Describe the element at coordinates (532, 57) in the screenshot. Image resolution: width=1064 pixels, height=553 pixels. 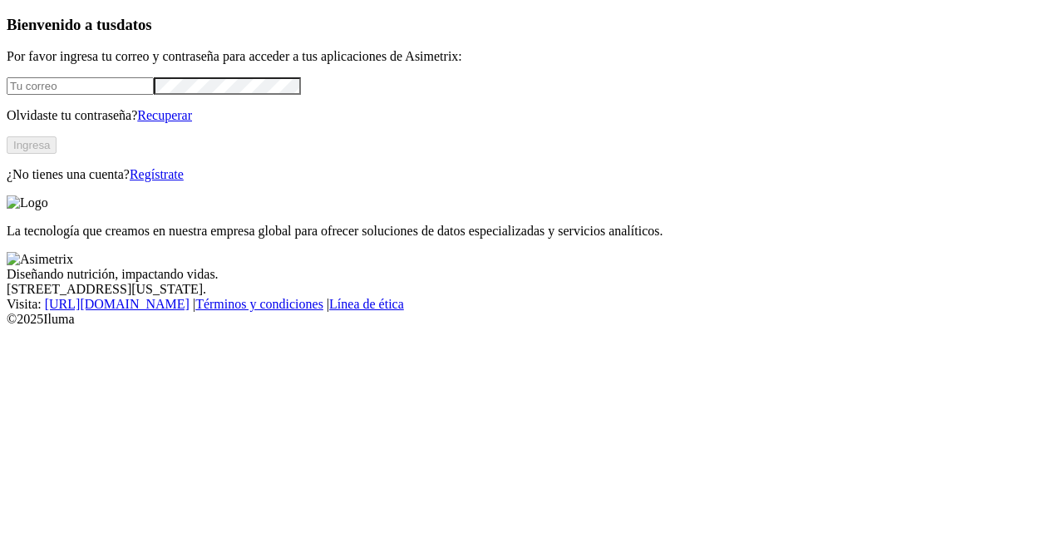
I see `p: Por favor ingresa tu correo y contraseña para acceder a tus aplicaciones de Asimetrix:` at that location.